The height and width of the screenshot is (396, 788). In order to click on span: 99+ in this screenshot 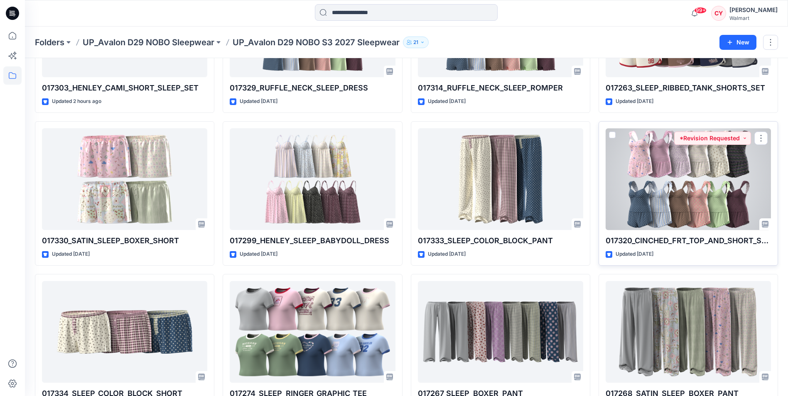, I will do `click(700, 10)`.